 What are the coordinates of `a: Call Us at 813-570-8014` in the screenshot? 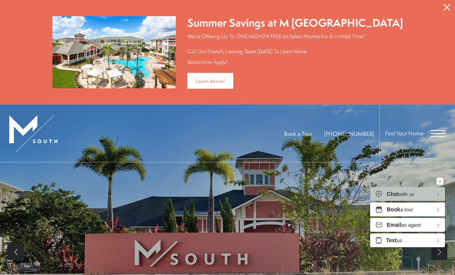 It's located at (349, 134).